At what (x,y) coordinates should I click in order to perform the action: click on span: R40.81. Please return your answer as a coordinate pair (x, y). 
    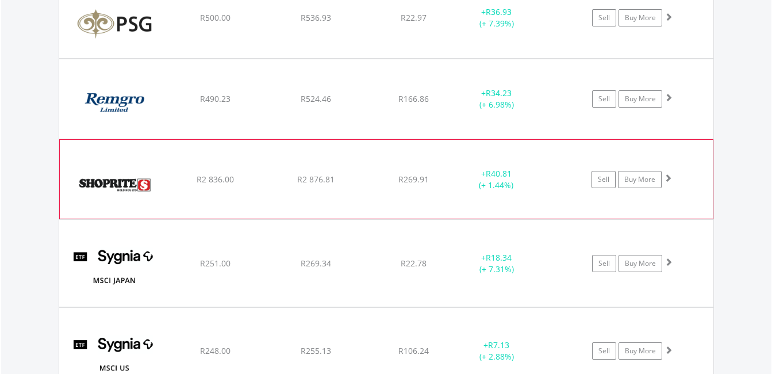
    Looking at the image, I should click on (498, 173).